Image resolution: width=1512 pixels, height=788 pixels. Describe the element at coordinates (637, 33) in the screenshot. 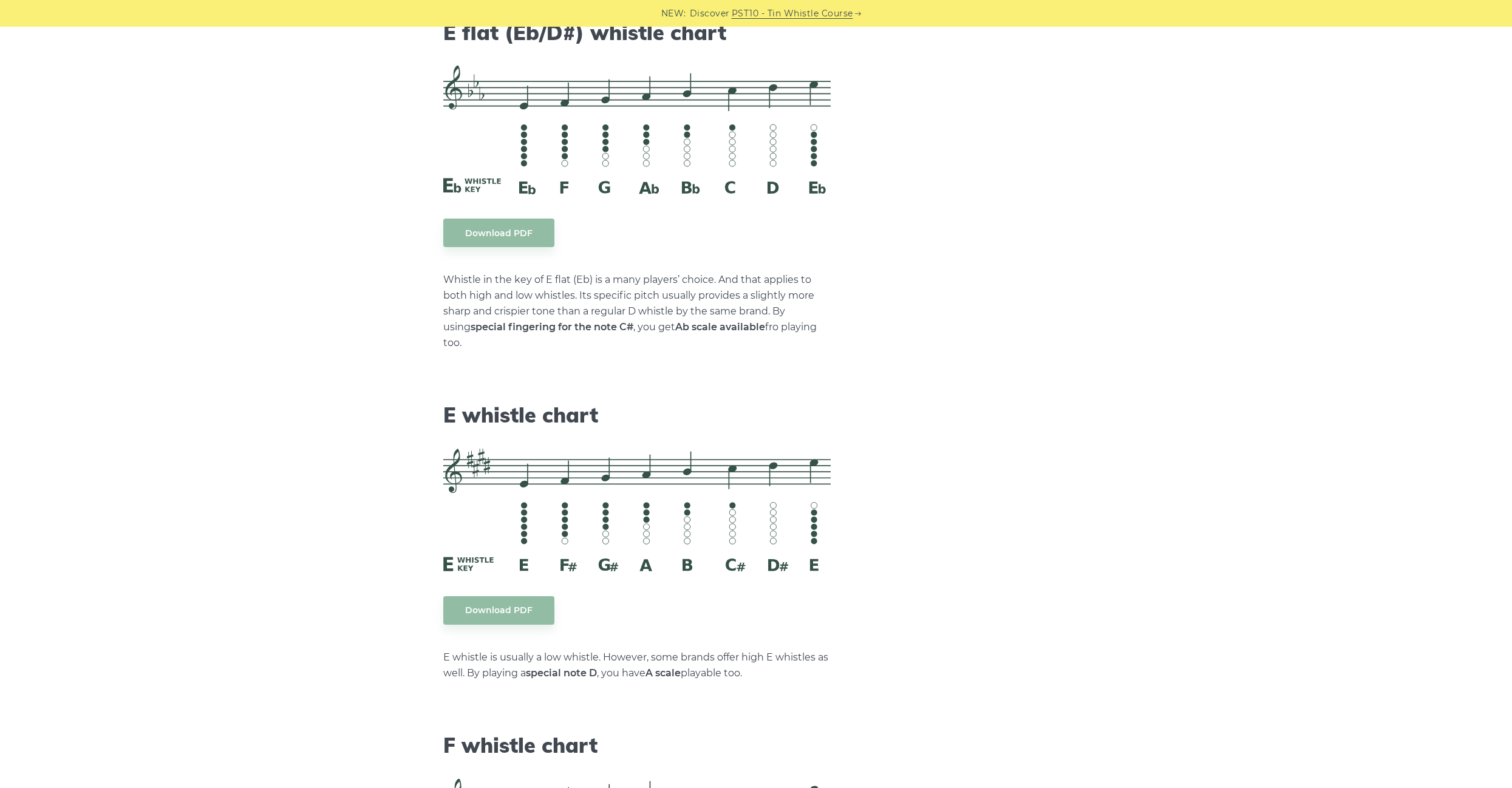

I see `h2: E flat (Eb/D#) whistle chart` at that location.